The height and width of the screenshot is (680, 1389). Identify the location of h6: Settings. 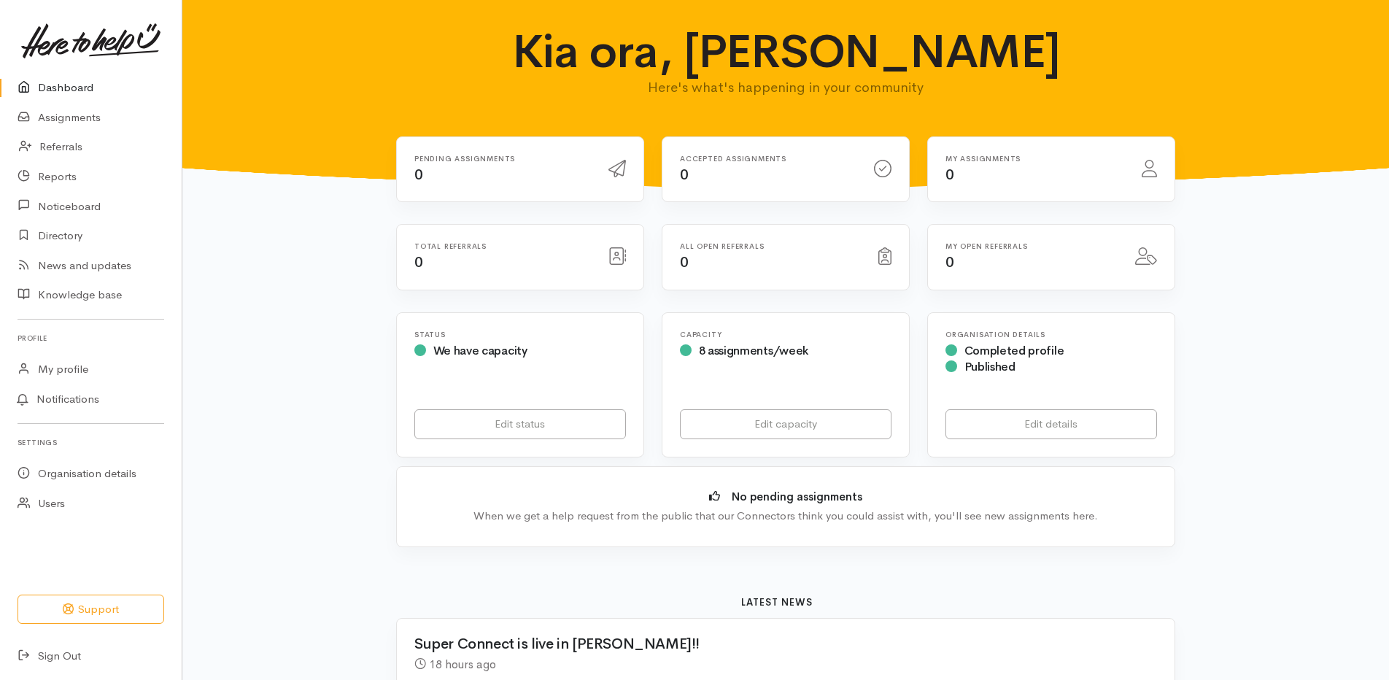
(90, 442).